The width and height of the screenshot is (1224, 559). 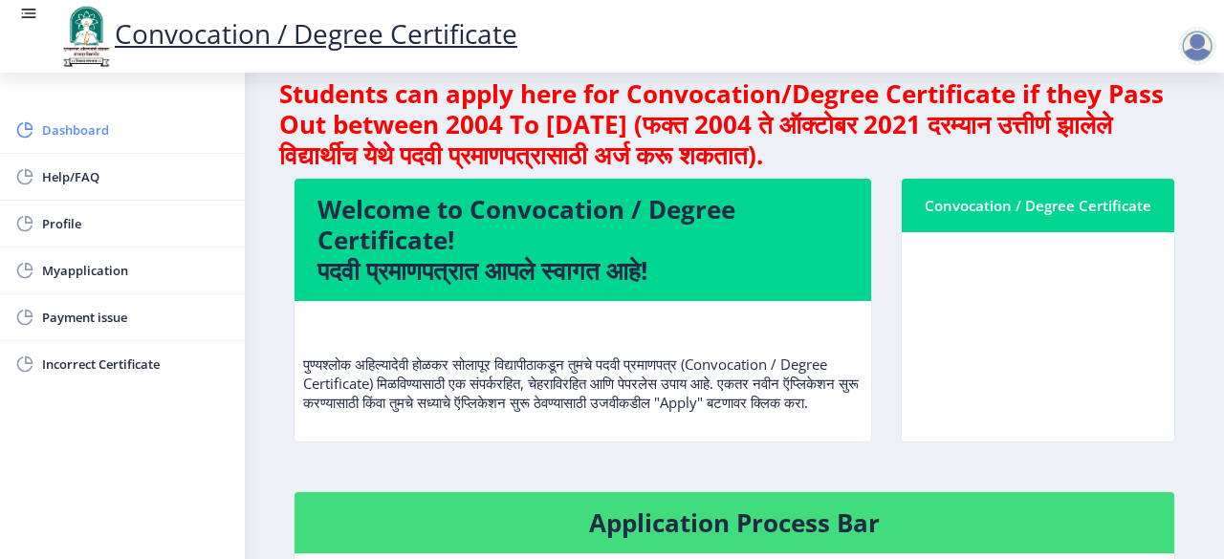 I want to click on p: पुण्यश्लोक अहिल्यादेवी होळकर सोलापूर विद्यापीठाकडून तुमचे पदवी प्रमाणपत्र (Convocation / Degree C..., so click(x=582, y=364).